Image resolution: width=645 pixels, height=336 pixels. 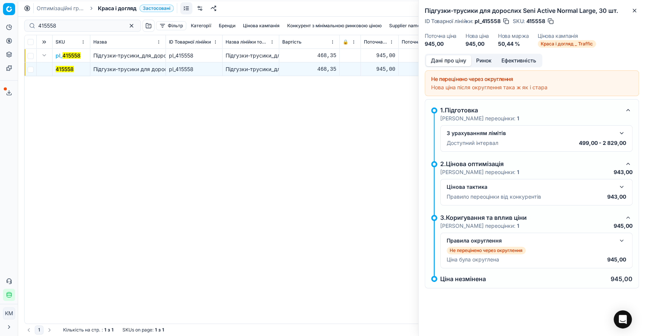 What do you see at coordinates (567, 36) in the screenshot?
I see `dt: Цінова кампанія` at bounding box center [567, 36].